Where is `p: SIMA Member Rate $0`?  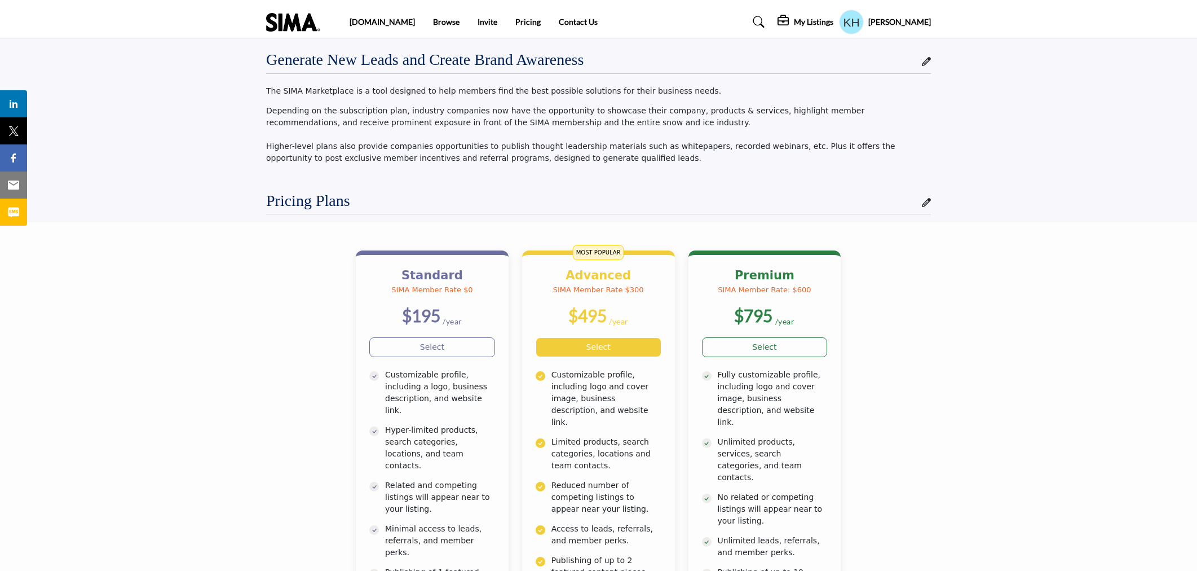
p: SIMA Member Rate $0 is located at coordinates (432, 290).